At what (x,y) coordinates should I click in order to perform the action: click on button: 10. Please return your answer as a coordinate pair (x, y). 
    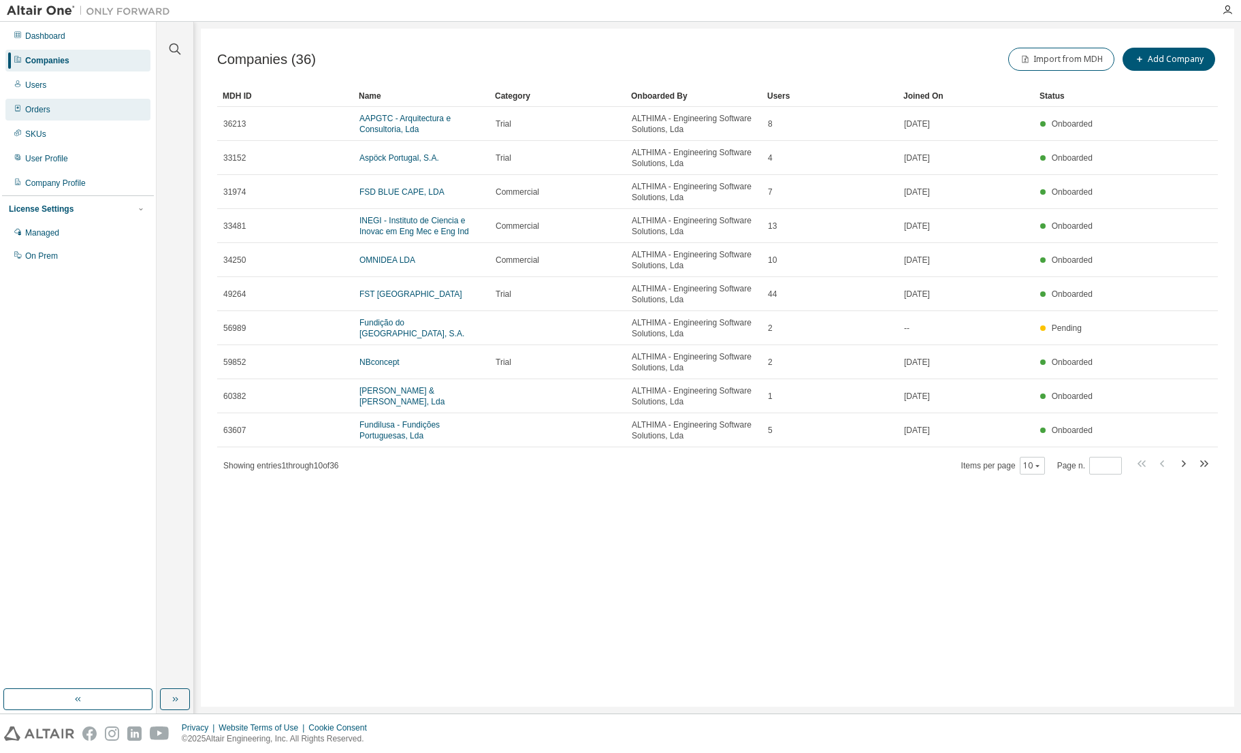
    Looking at the image, I should click on (1032, 466).